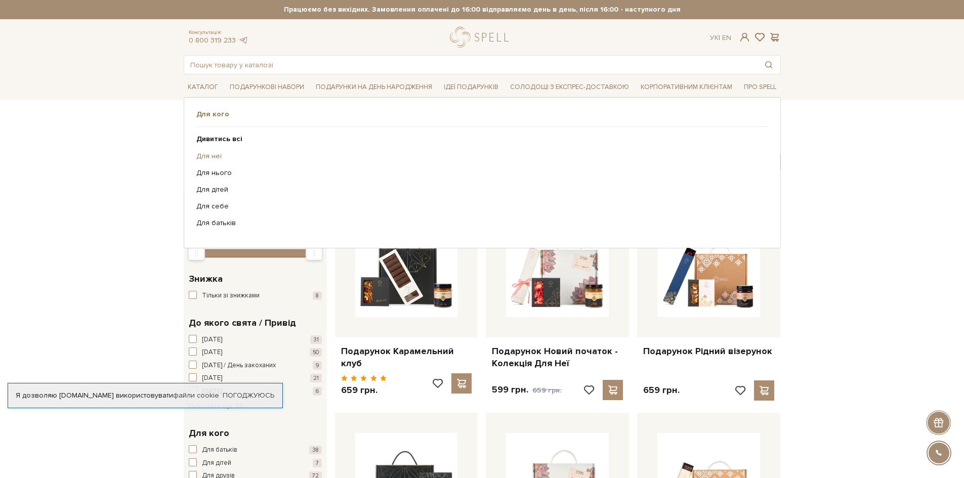  I want to click on a: 0 800 319 233, so click(212, 40).